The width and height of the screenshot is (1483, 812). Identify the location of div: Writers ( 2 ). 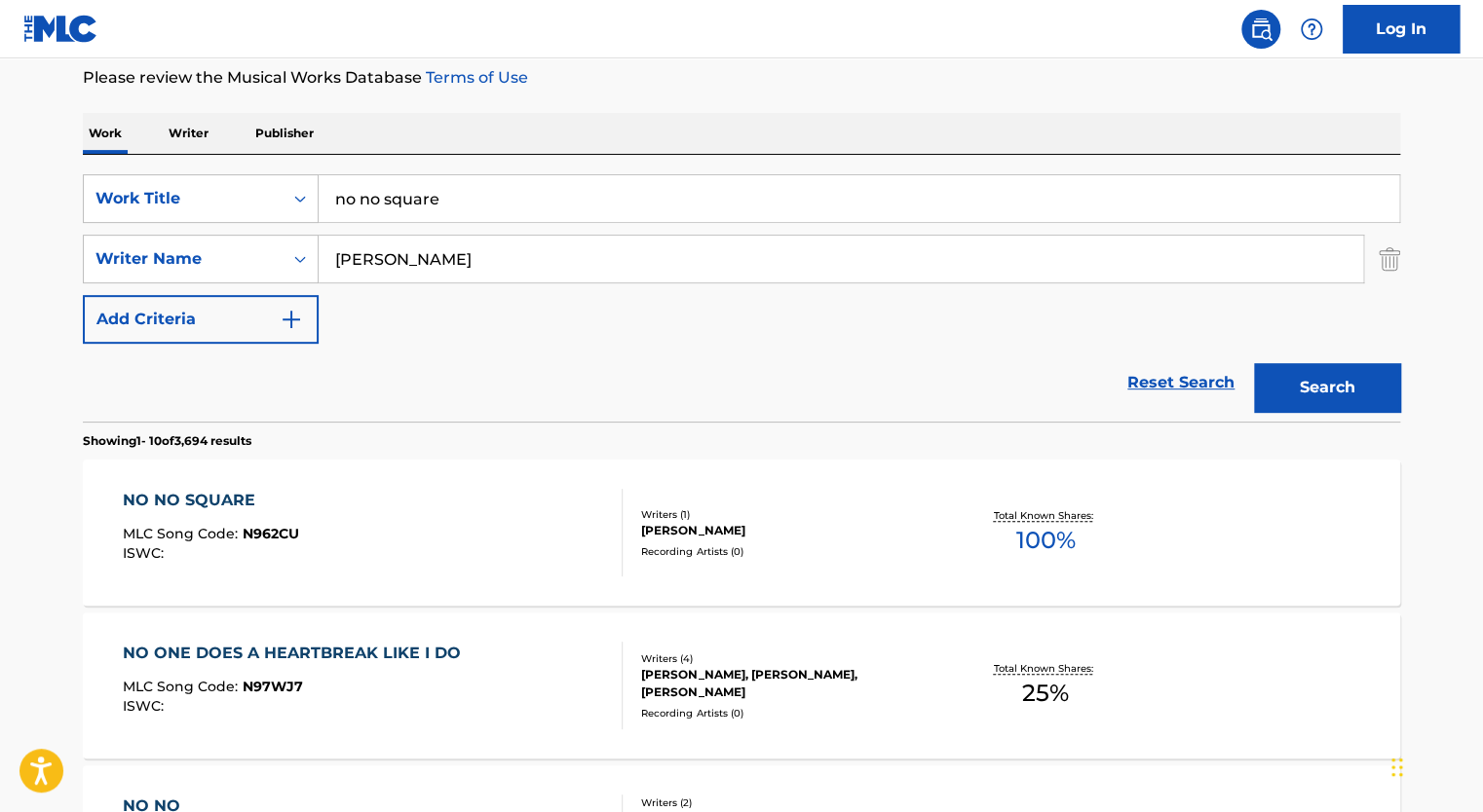
(788, 802).